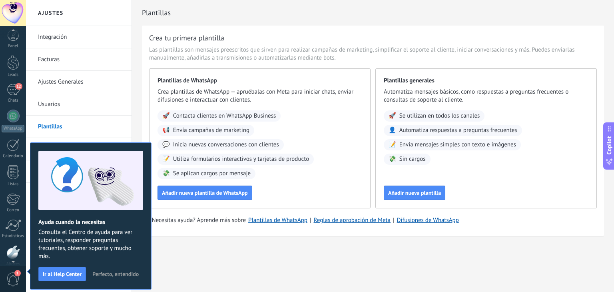 This screenshot has height=292, width=614. What do you see at coordinates (79, 149) in the screenshot?
I see `li: Herramientas de comunicación` at bounding box center [79, 149].